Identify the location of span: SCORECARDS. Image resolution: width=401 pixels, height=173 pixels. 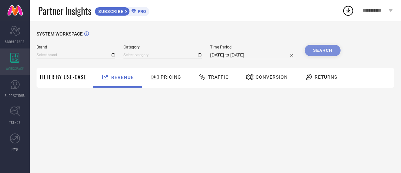
(15, 41).